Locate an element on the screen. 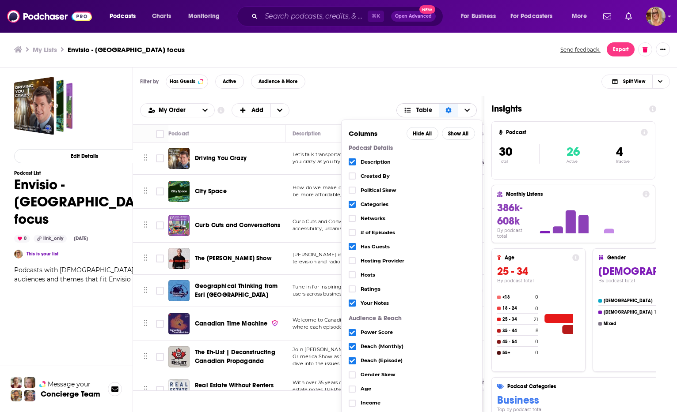 This screenshot has height=412, width=677. button: Open AdvancedNew is located at coordinates (413, 16).